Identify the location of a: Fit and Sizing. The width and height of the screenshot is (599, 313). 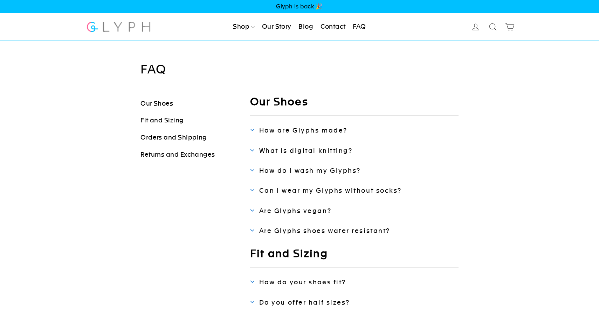
(162, 120).